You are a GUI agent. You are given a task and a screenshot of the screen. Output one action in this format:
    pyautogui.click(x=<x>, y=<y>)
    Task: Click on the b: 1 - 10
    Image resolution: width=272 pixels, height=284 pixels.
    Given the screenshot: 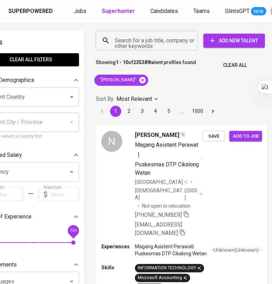 What is the action you would take?
    pyautogui.click(x=122, y=62)
    